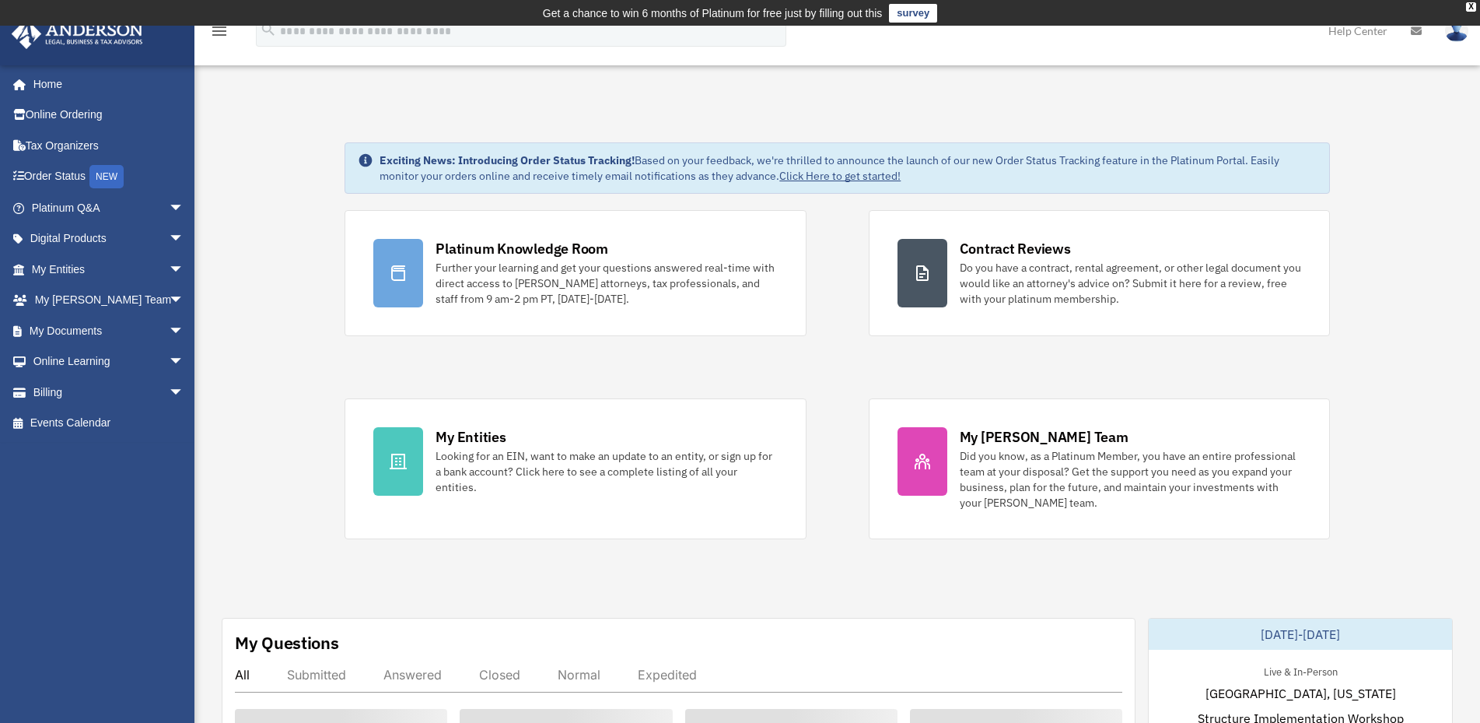  Describe the element at coordinates (109, 208) in the screenshot. I see `a: Platinum Q&Aarrow_drop_down` at that location.